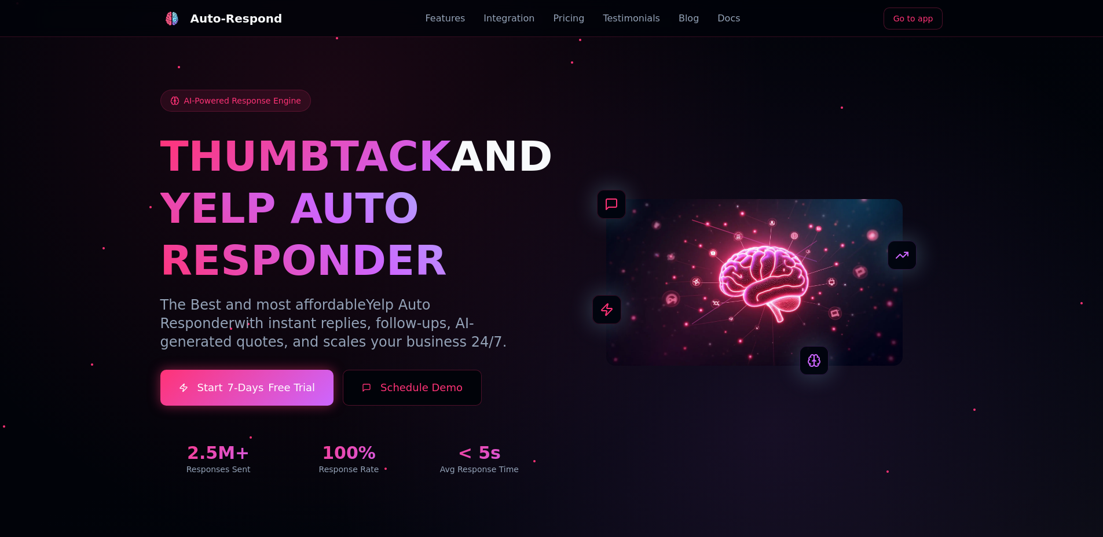 This screenshot has width=1103, height=537. Describe the element at coordinates (245, 388) in the screenshot. I see `span: 7-Days` at that location.